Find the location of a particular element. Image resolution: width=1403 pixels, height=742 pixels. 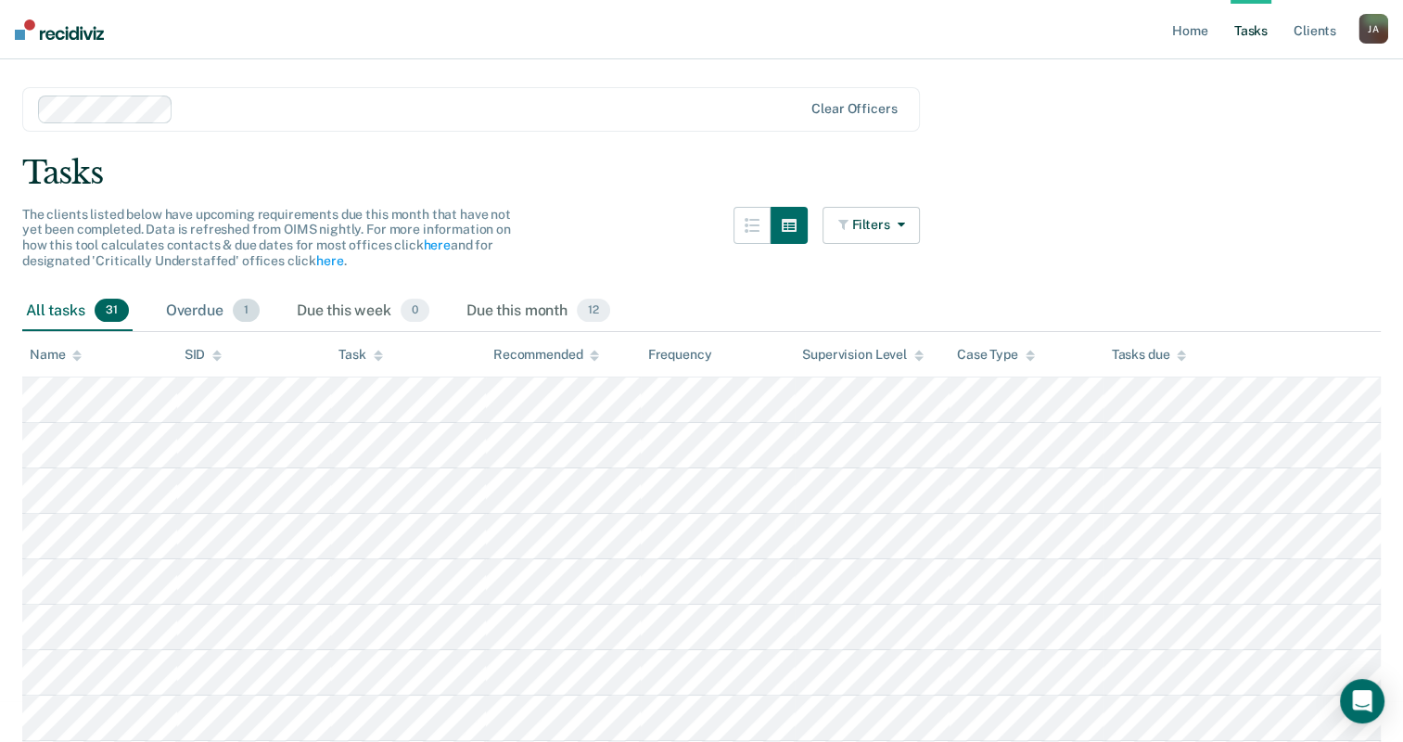

div: Case Type is located at coordinates (996, 354).